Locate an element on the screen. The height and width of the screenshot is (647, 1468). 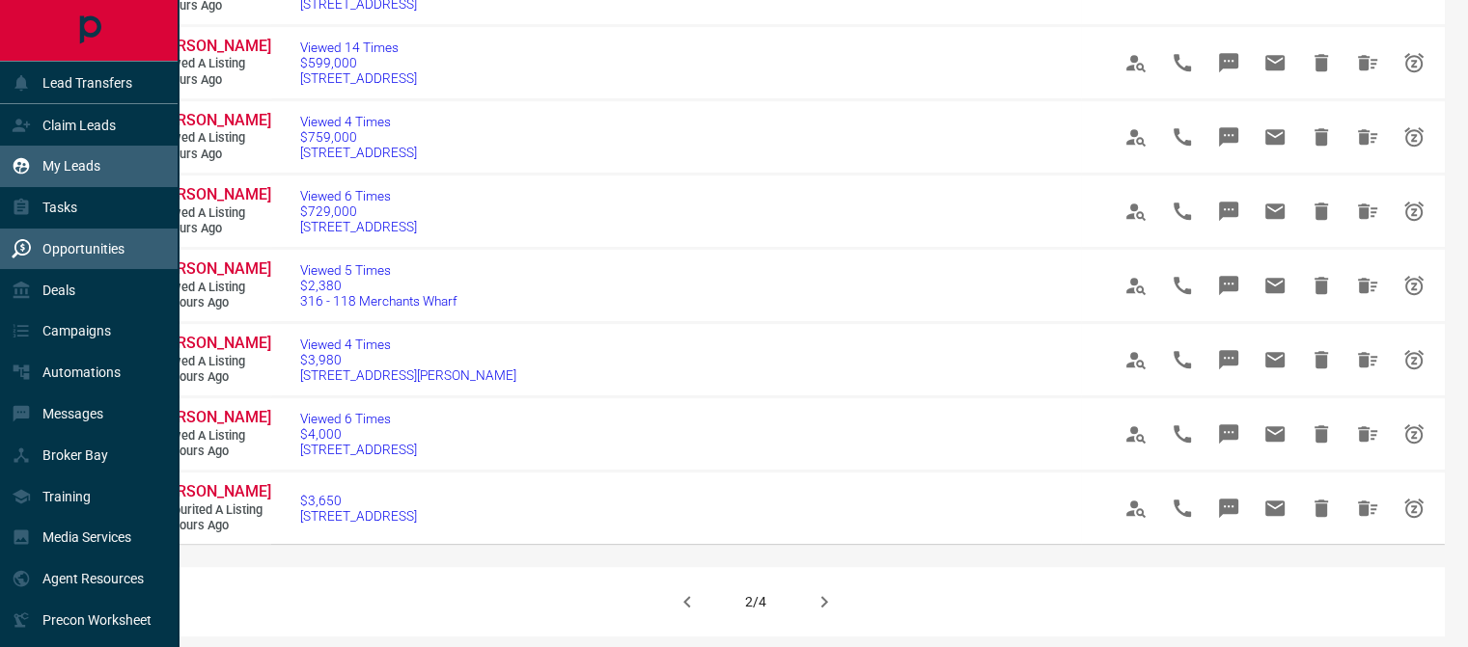
span: $729,000 is located at coordinates (358, 211).